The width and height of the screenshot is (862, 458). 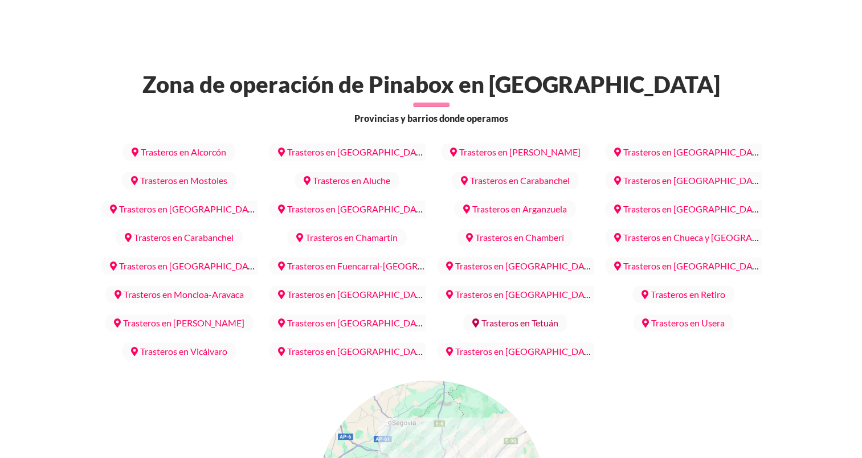 What do you see at coordinates (179, 294) in the screenshot?
I see `a: Trasteros en Moncloa-Aravaca‎` at bounding box center [179, 294].